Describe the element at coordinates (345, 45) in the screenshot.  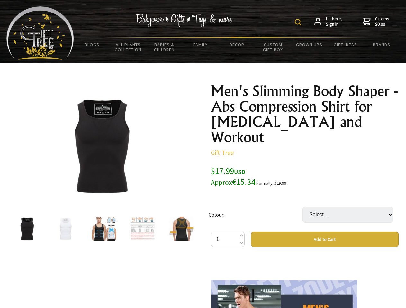
I see `a: Gift Ideas` at that location.